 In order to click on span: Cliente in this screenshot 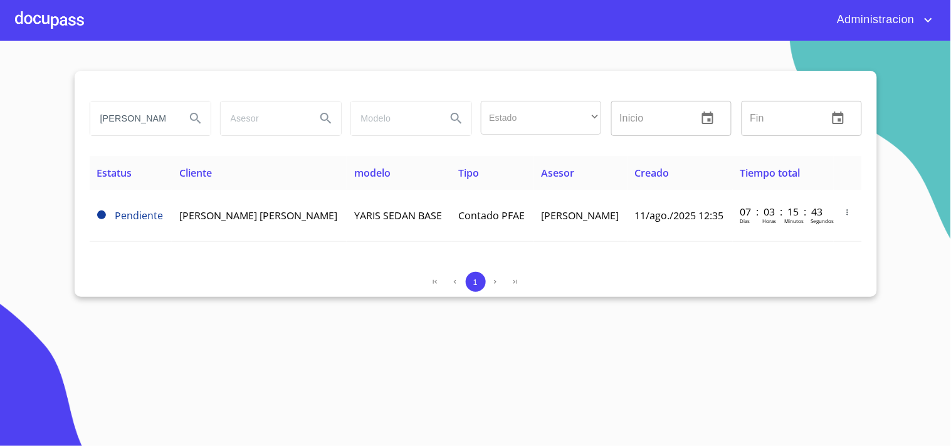, I will do `click(196, 173)`.